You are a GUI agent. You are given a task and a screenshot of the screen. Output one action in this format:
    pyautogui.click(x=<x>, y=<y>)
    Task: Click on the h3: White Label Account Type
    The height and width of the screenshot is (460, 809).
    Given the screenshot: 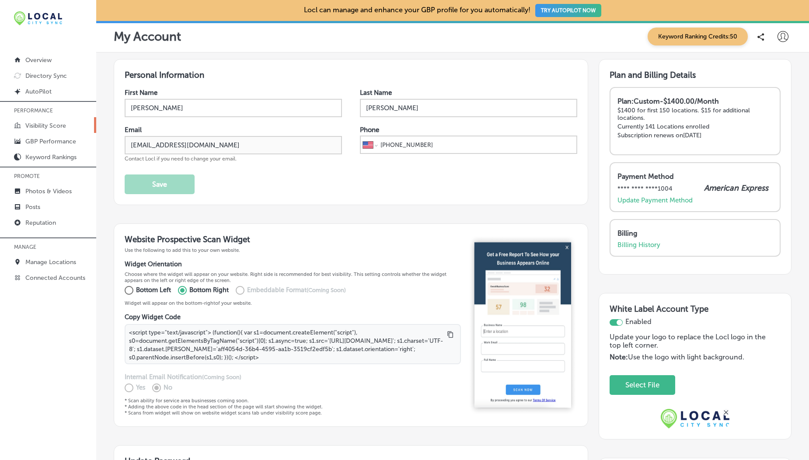 What is the action you would take?
    pyautogui.click(x=694, y=310)
    